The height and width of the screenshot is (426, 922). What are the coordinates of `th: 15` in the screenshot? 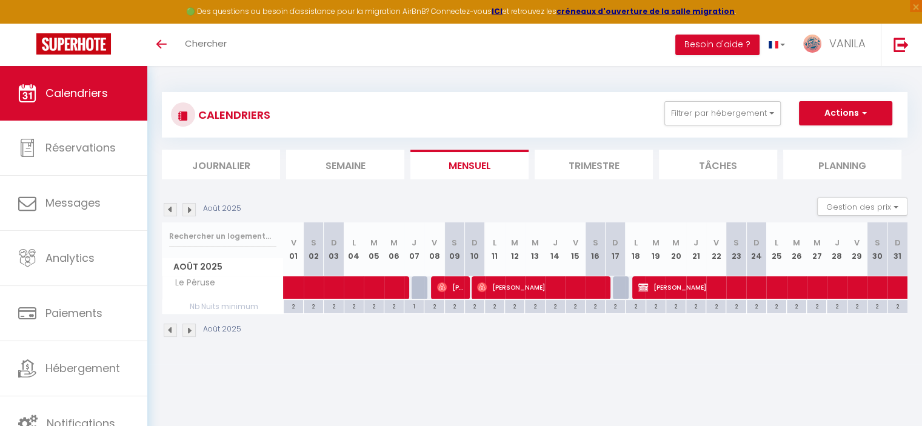 It's located at (575, 249).